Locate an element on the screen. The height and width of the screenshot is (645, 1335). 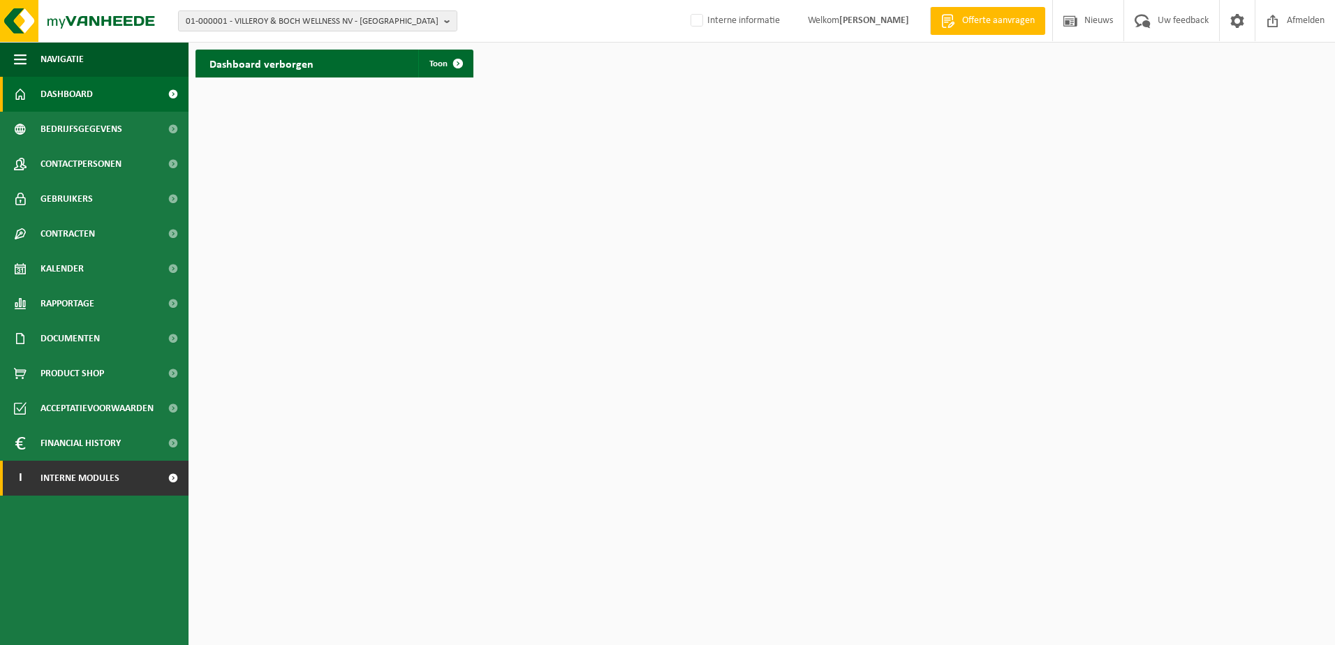
span: Interne modules is located at coordinates (80, 478).